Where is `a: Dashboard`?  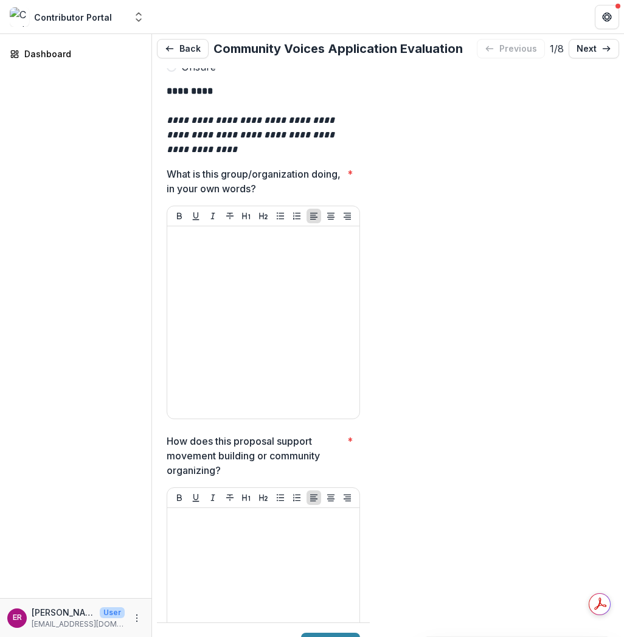
a: Dashboard is located at coordinates (75, 54).